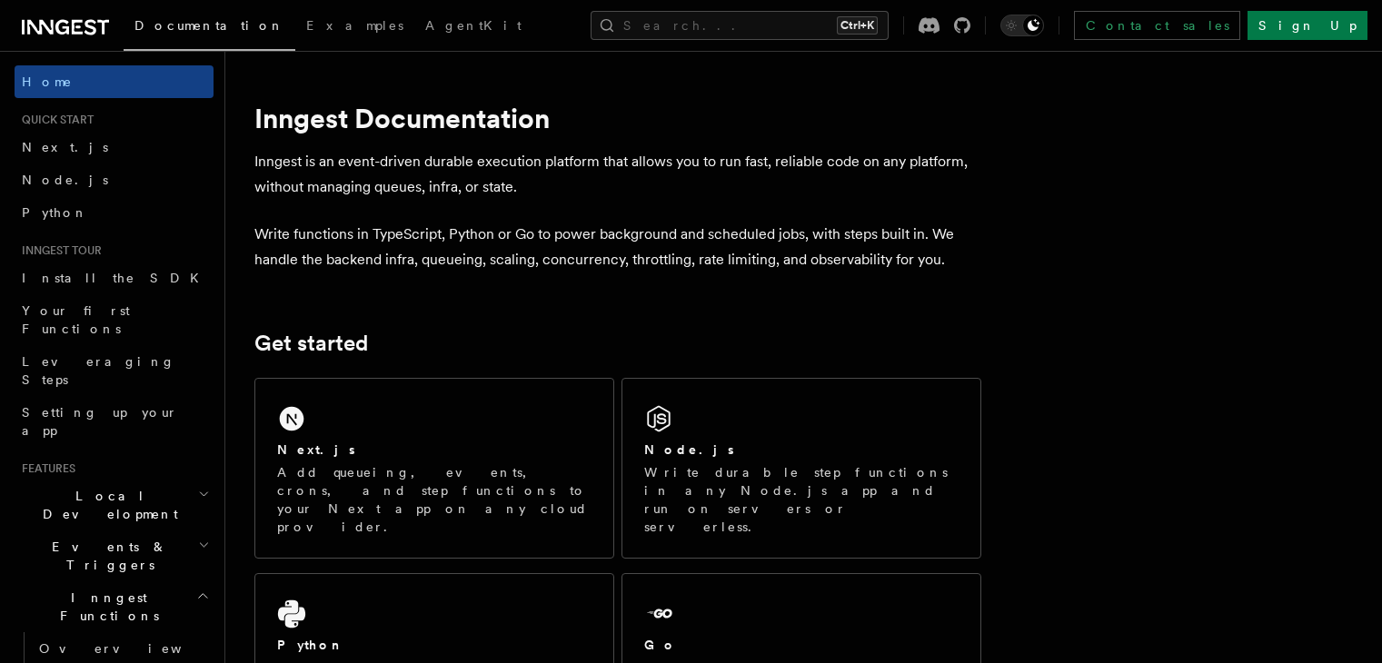 This screenshot has height=663, width=1382. What do you see at coordinates (661, 645) in the screenshot?
I see `h2: Go` at bounding box center [661, 645].